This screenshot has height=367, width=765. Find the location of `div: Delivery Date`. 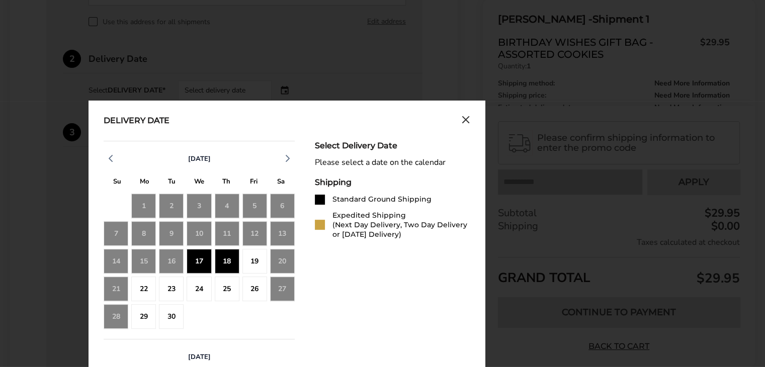

div: Delivery Date is located at coordinates (136, 121).